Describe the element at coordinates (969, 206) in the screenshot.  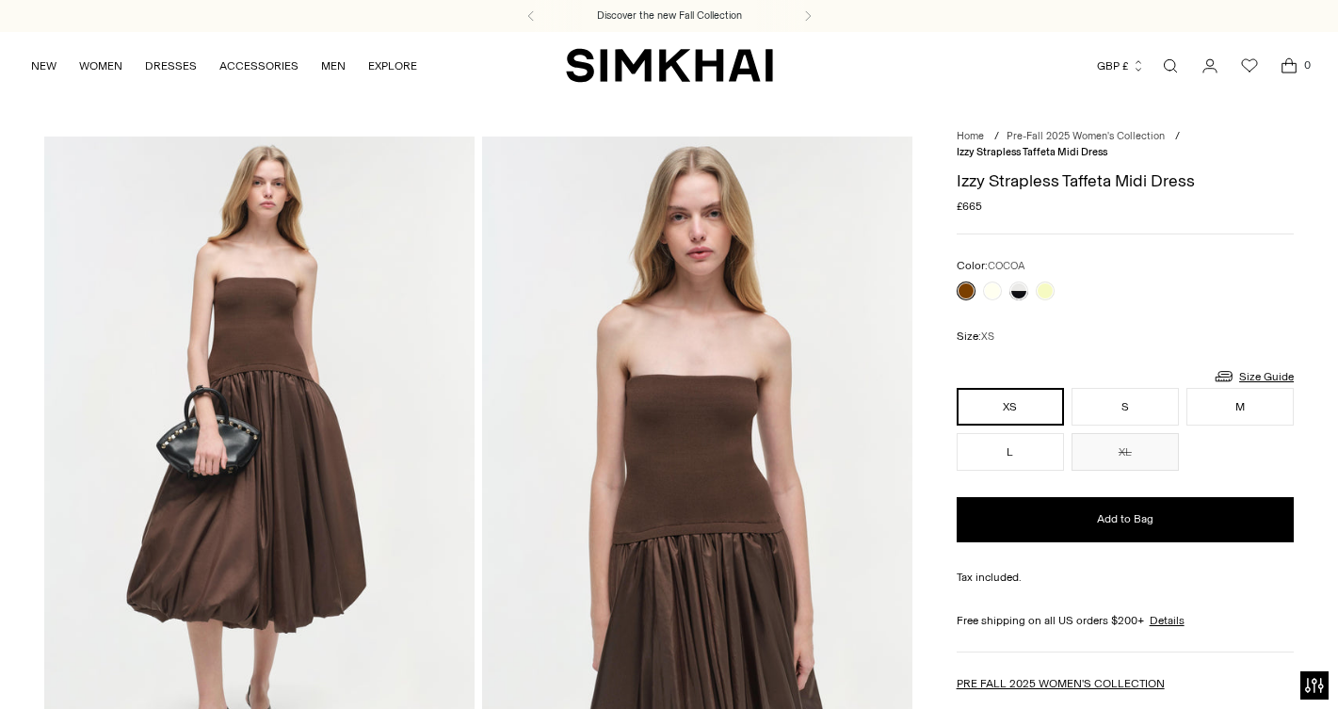
I see `span: £665` at that location.